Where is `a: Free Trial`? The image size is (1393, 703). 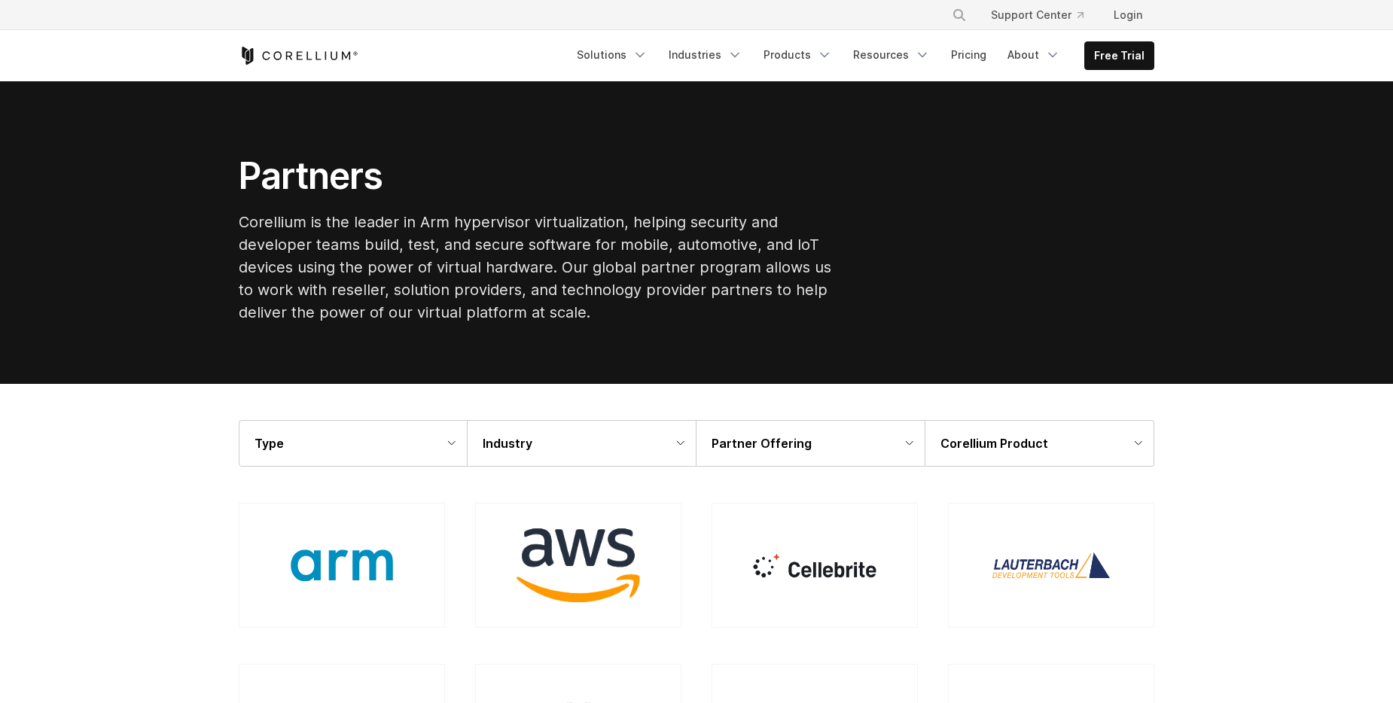
a: Free Trial is located at coordinates (1119, 56).